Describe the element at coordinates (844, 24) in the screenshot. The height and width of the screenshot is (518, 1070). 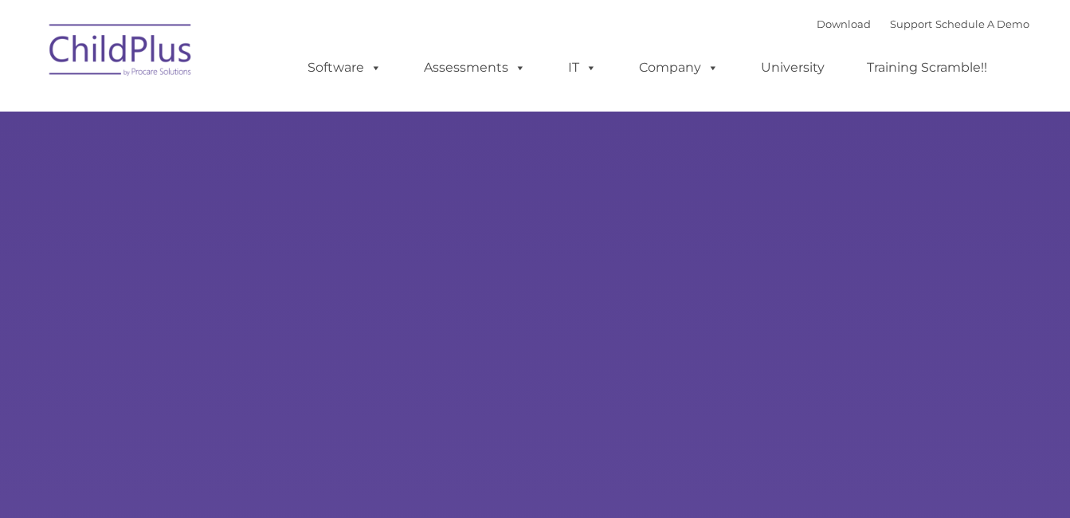
I see `a: Download` at that location.